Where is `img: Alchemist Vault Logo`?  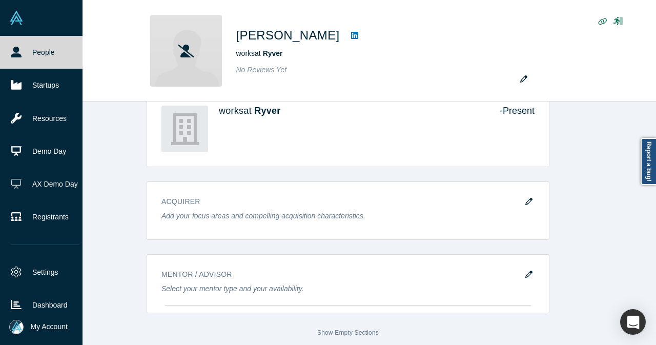
img: Alchemist Vault Logo is located at coordinates (16, 18).